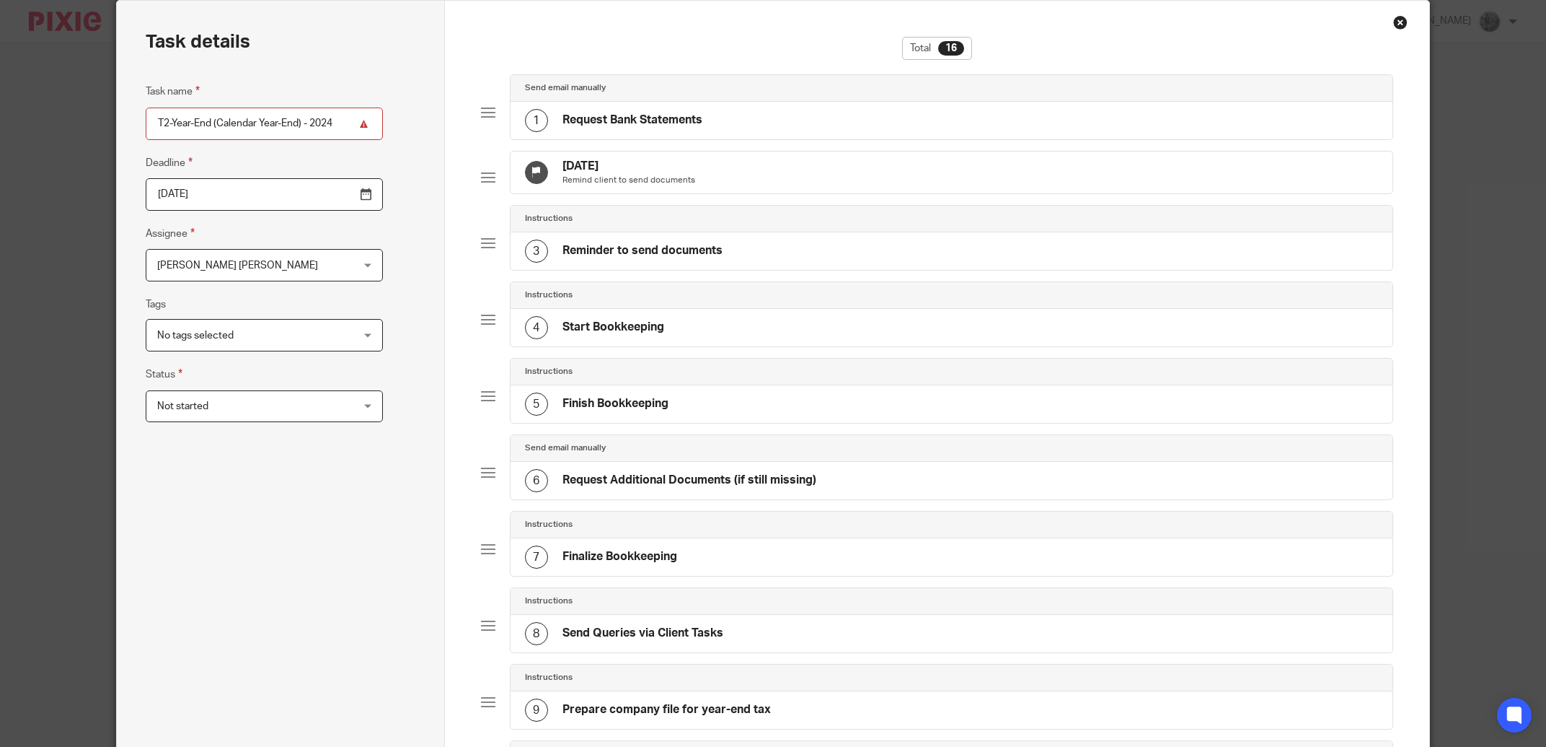 The width and height of the screenshot is (1546, 747). What do you see at coordinates (537, 327) in the screenshot?
I see `div: 4` at bounding box center [537, 327].